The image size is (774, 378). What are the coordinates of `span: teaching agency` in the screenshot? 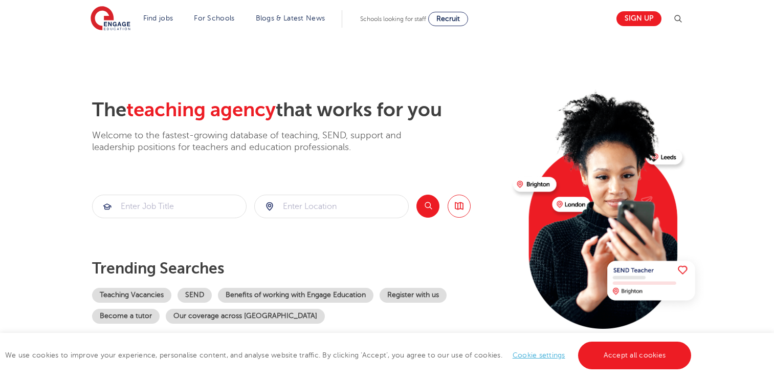 It's located at (201, 110).